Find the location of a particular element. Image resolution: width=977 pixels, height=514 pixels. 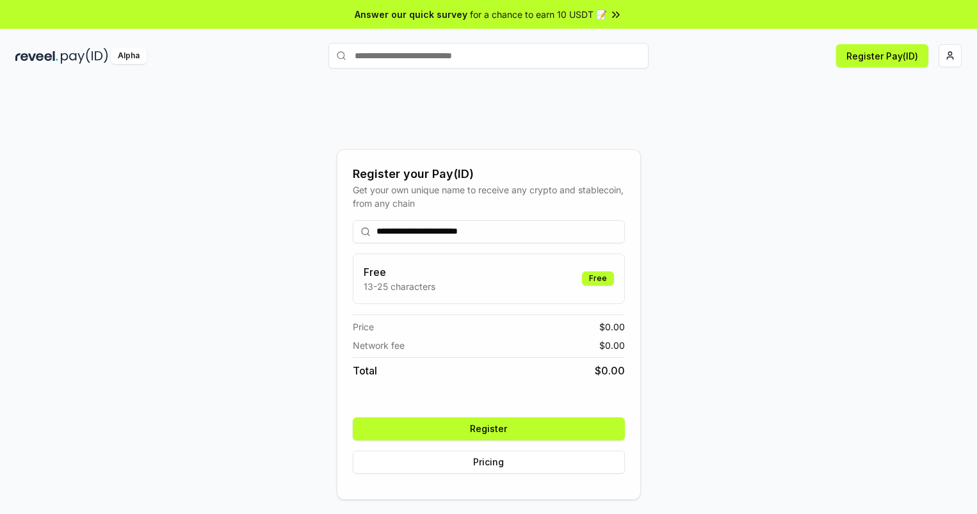

span: Price is located at coordinates (363, 327).